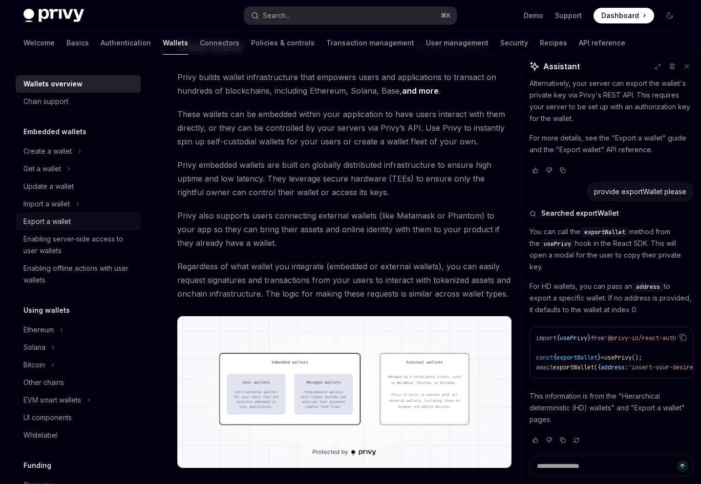 The image size is (701, 484). I want to click on a: Transaction management, so click(370, 43).